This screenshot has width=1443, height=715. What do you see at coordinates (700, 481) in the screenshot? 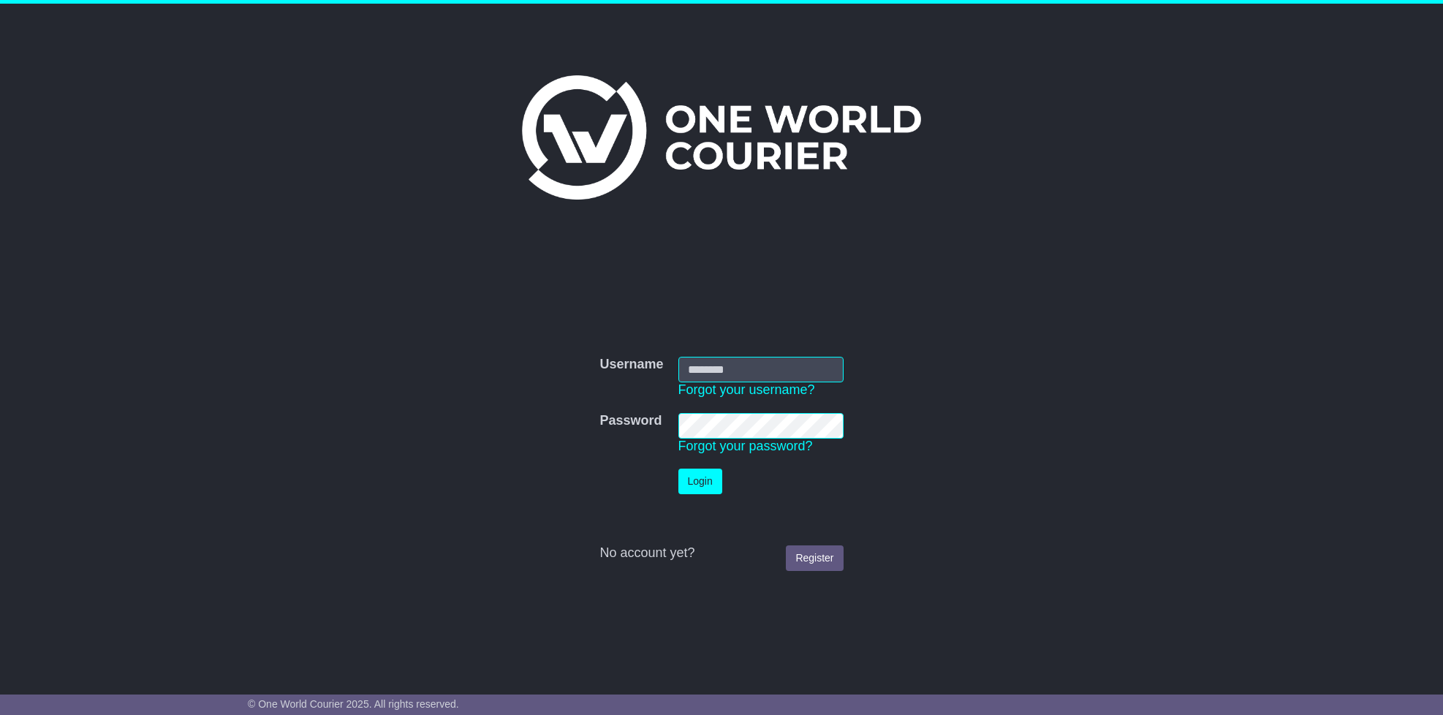
I see `button: Login` at bounding box center [700, 481].